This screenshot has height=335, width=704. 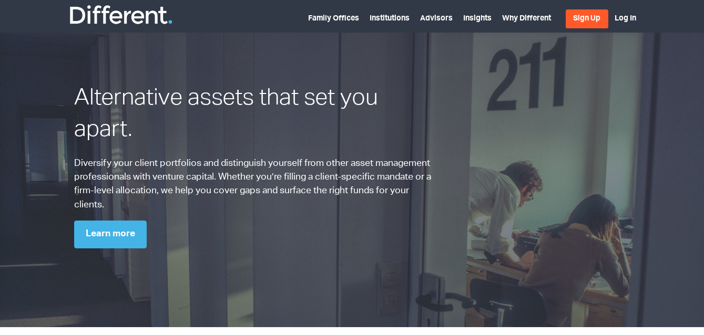 What do you see at coordinates (252, 185) in the screenshot?
I see `span: Diversify your client portfolios and distinguish yourself from other asset management professiona...` at bounding box center [252, 185].